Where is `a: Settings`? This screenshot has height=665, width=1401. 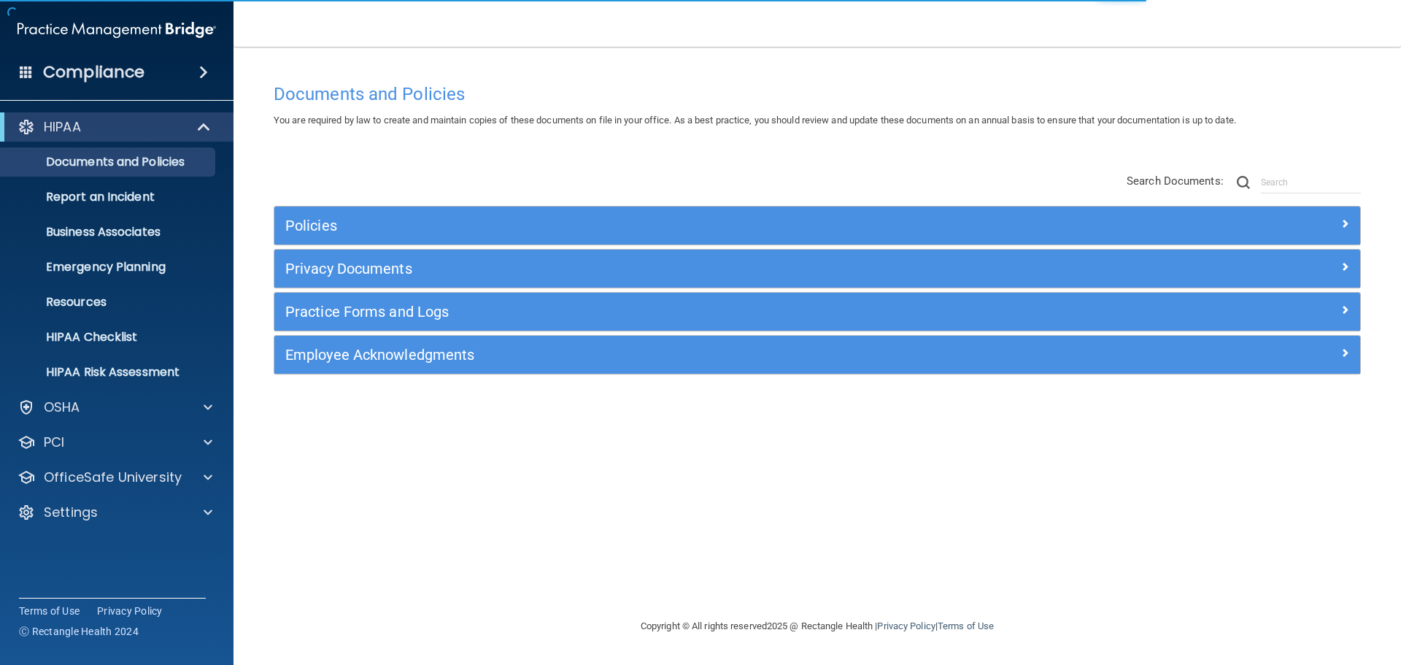
a: Settings is located at coordinates (115, 512).